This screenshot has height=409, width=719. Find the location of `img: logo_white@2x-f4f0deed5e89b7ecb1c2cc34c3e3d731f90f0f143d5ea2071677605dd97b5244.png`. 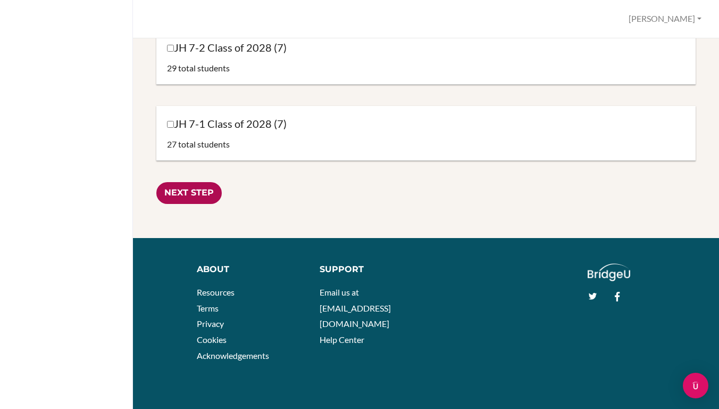

img: logo_white@2x-f4f0deed5e89b7ecb1c2cc34c3e3d731f90f0f143d5ea2071677605dd97b5244.png is located at coordinates (609, 272).